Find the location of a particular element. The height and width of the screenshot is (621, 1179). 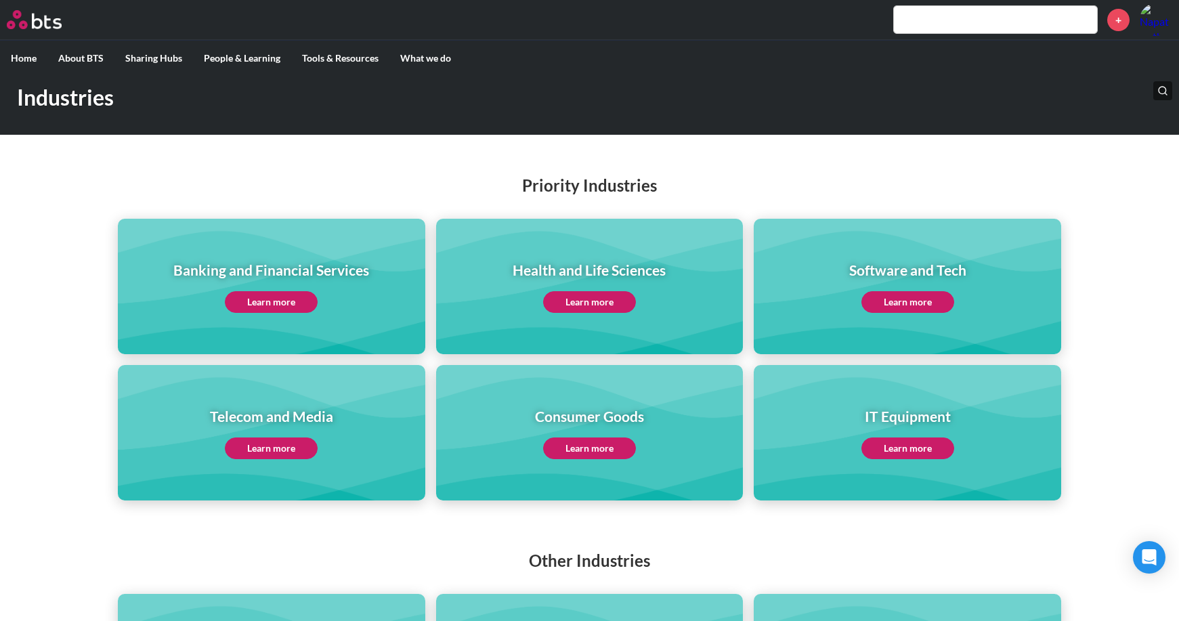

h1: Software and Tech is located at coordinates (908, 270).